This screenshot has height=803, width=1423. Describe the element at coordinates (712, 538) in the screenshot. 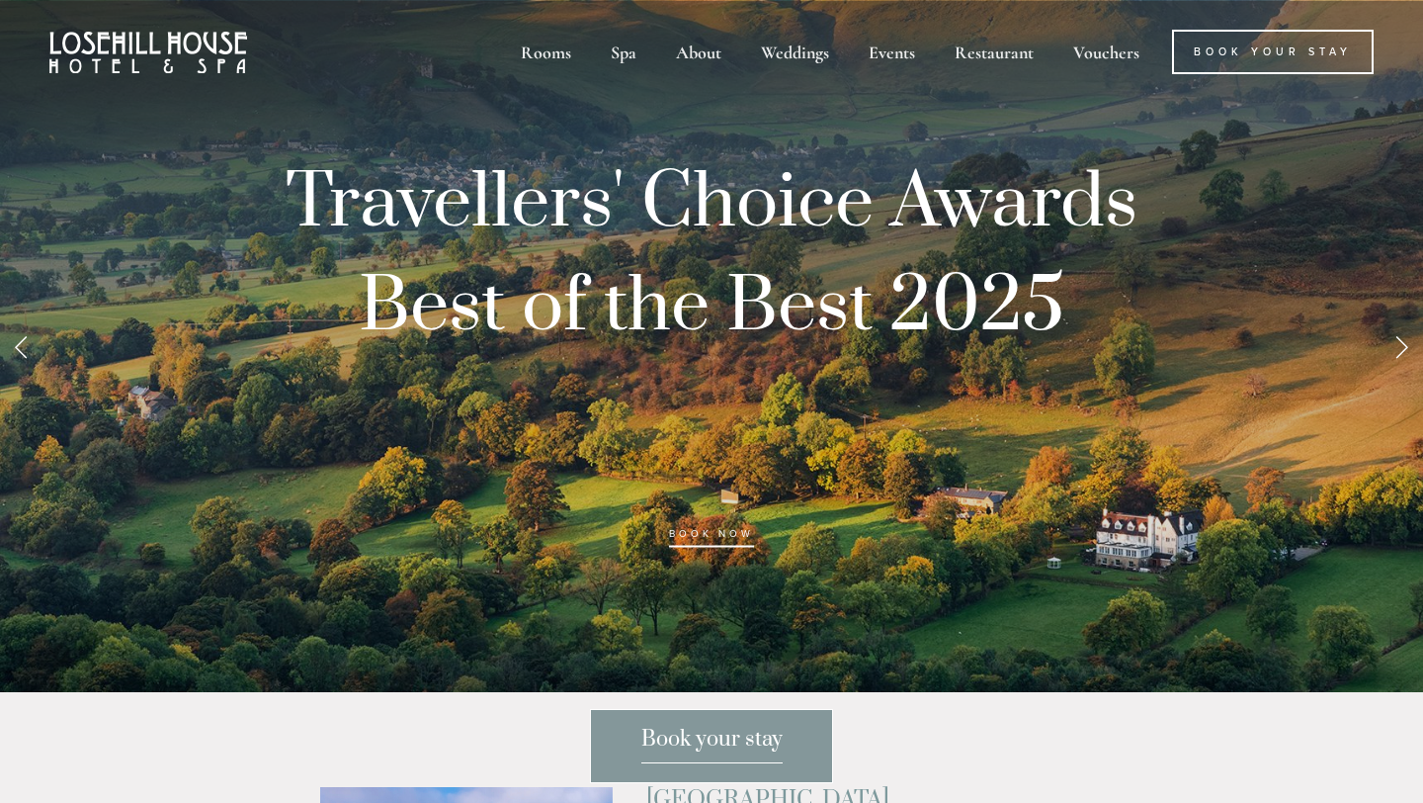

I see `a: BOOK NOW` at that location.